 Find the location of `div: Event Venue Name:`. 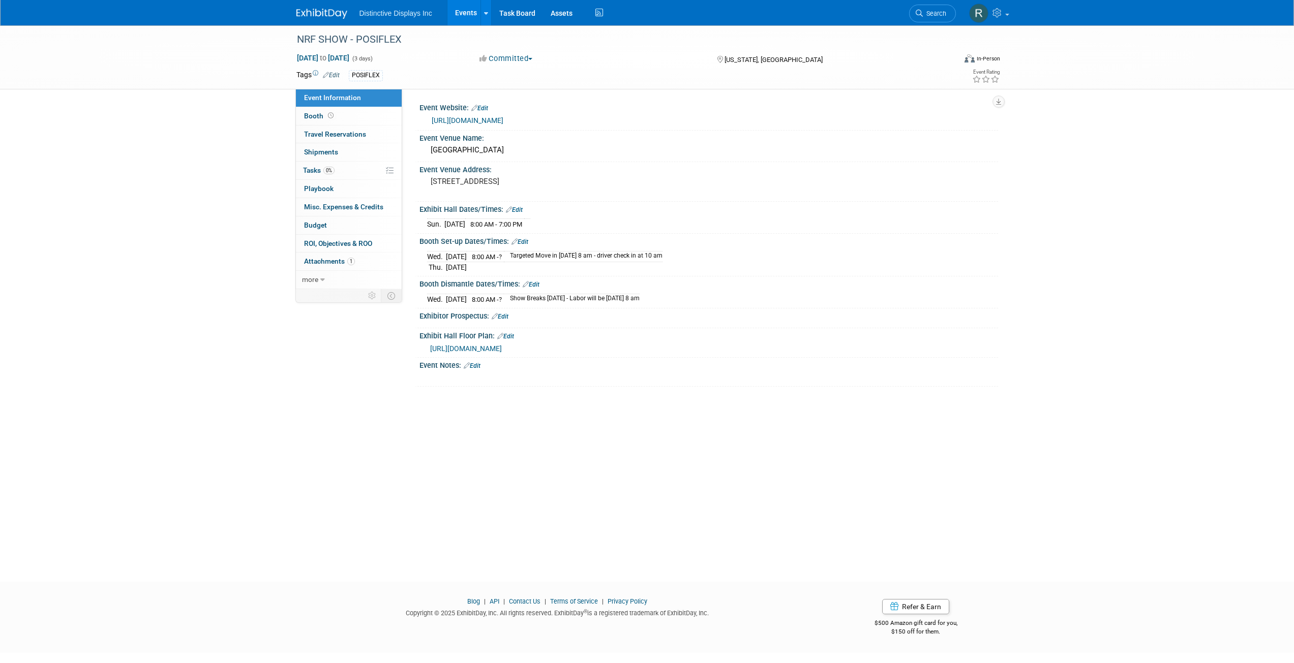

div: Event Venue Name: is located at coordinates (709, 137).